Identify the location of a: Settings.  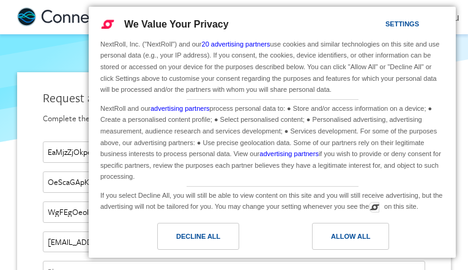
(379, 25).